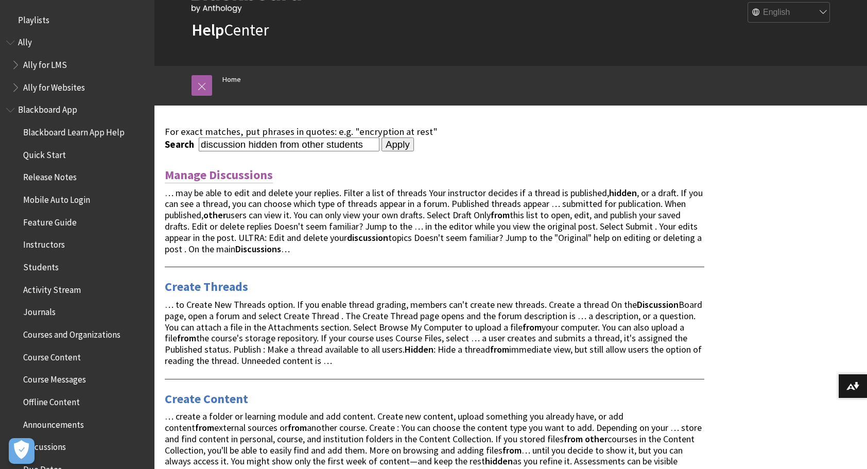  I want to click on a: Create Content, so click(206, 399).